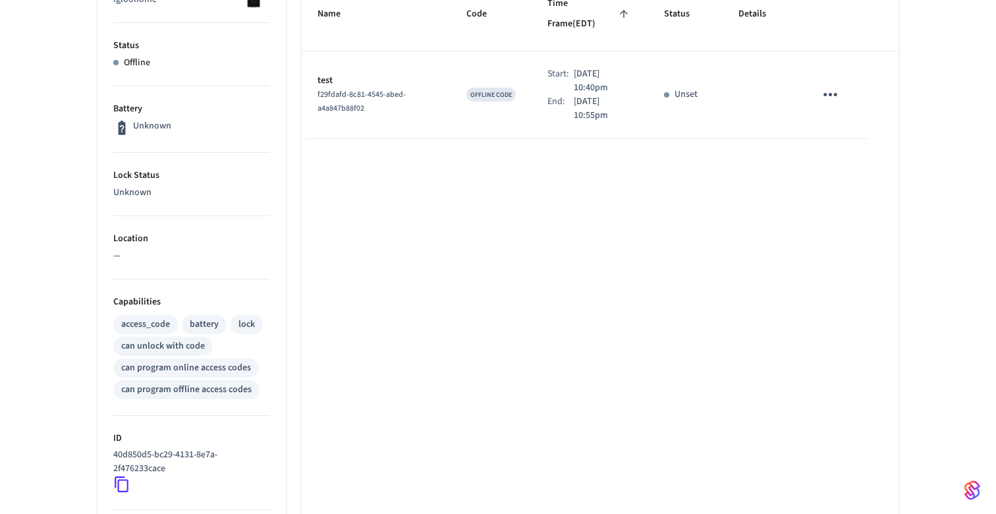 This screenshot has height=514, width=996. Describe the element at coordinates (485, 14) in the screenshot. I see `span: Code` at that location.